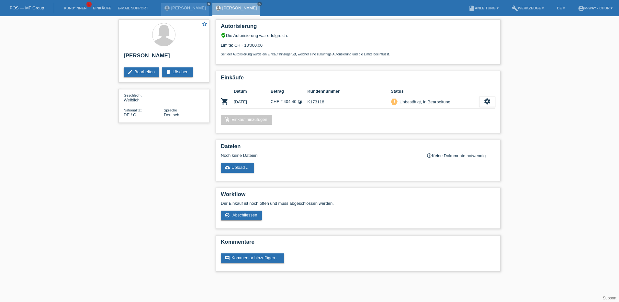 This screenshot has height=302, width=619. What do you see at coordinates (227, 119) in the screenshot?
I see `i: add_shopping_cart` at bounding box center [227, 119].